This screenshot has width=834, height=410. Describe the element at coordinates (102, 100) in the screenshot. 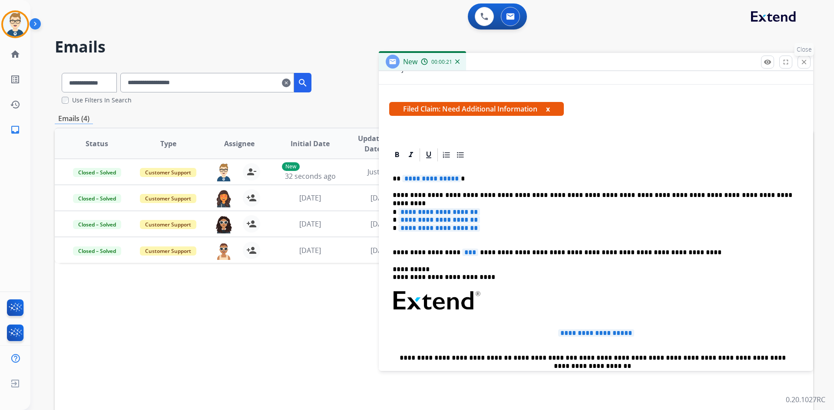

I see `label: Use Filters In Search` at that location.